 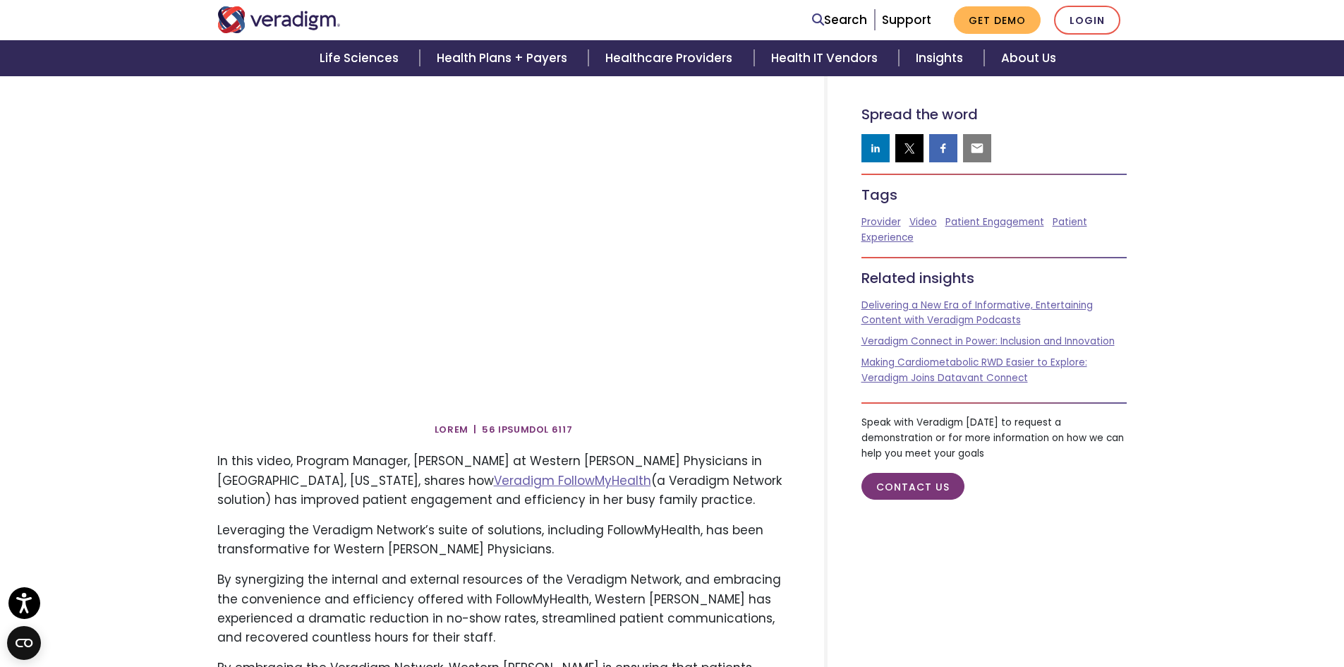 What do you see at coordinates (361, 58) in the screenshot?
I see `a: Life Sciences` at bounding box center [361, 58].